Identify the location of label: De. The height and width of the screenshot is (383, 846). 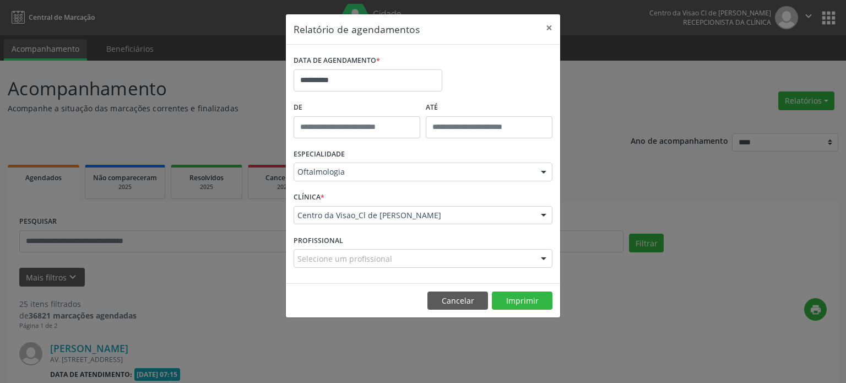
(357, 107).